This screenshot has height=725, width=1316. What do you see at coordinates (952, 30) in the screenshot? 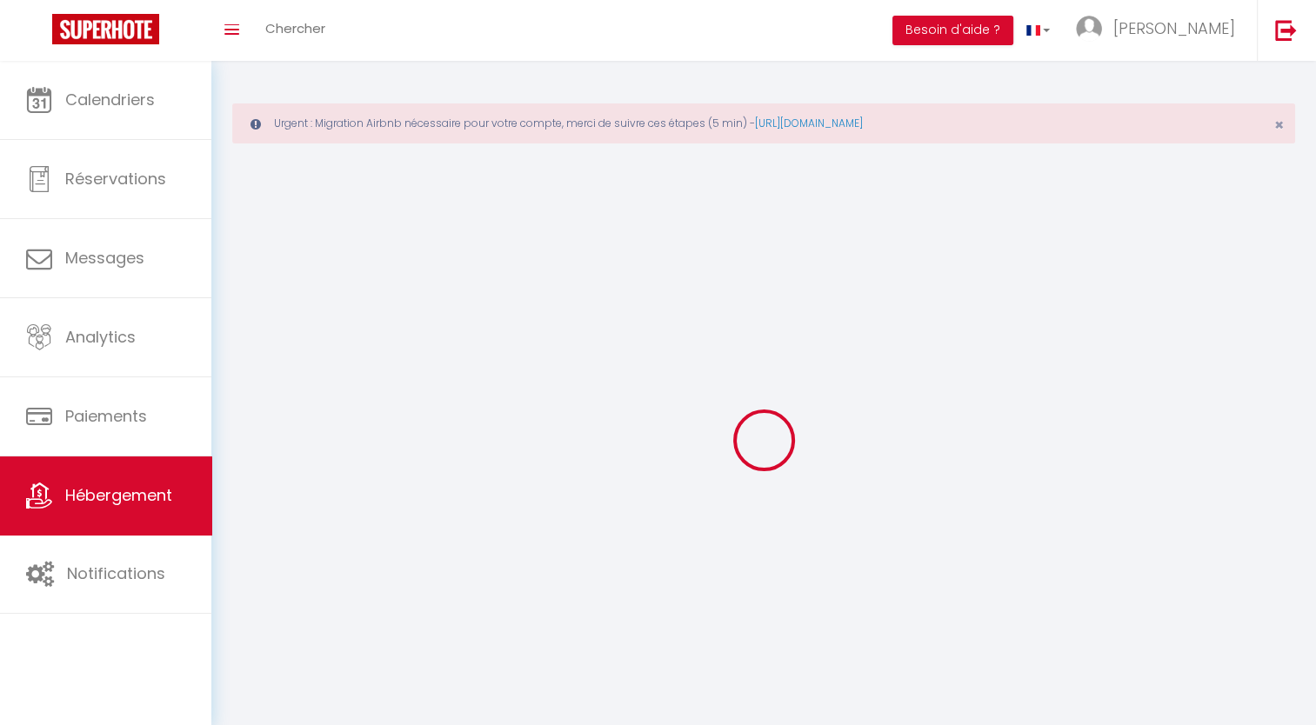
I see `button: Besoin d'aide ?` at bounding box center [952, 30].